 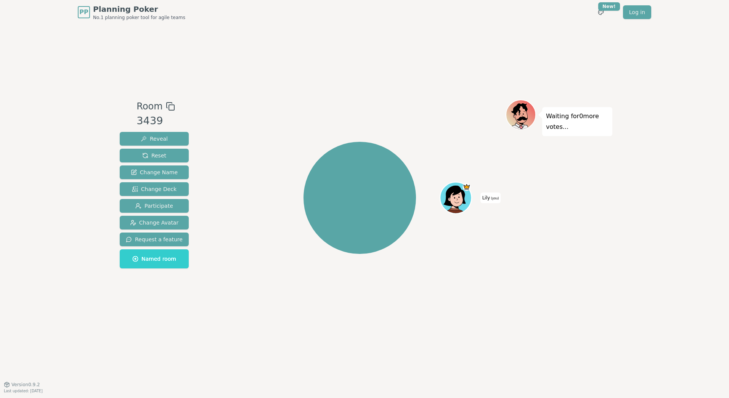 I want to click on span: Click to change your name, so click(x=491, y=198).